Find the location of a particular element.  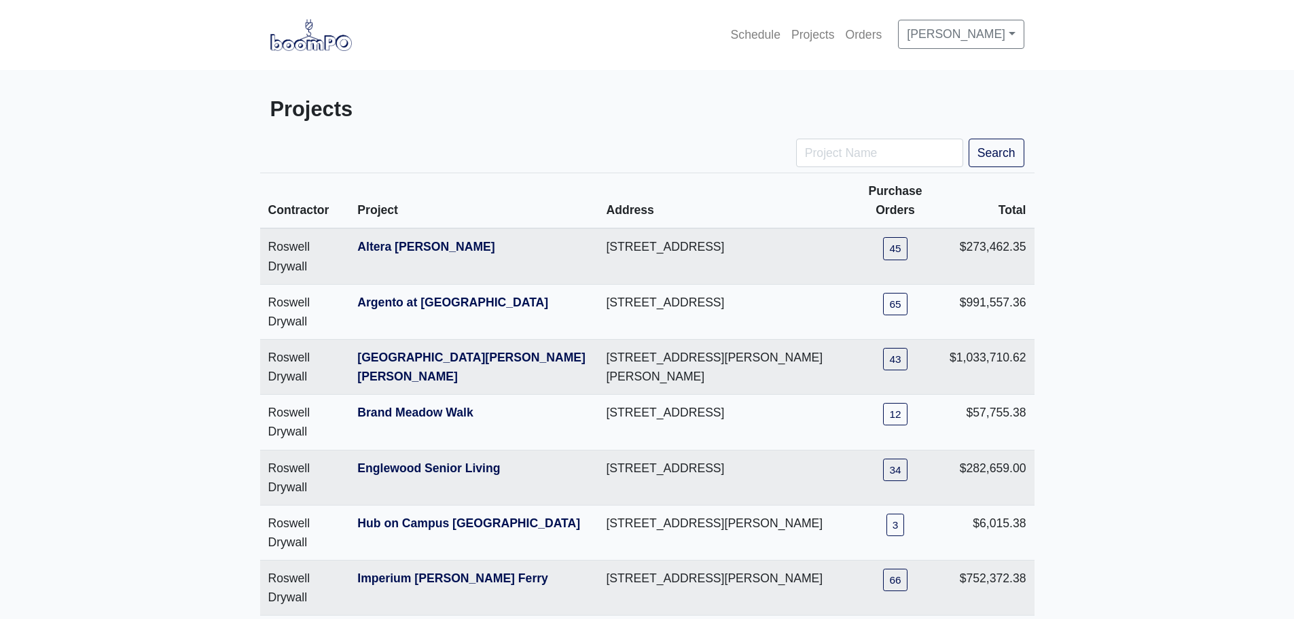

h3: Projects is located at coordinates (454, 109).